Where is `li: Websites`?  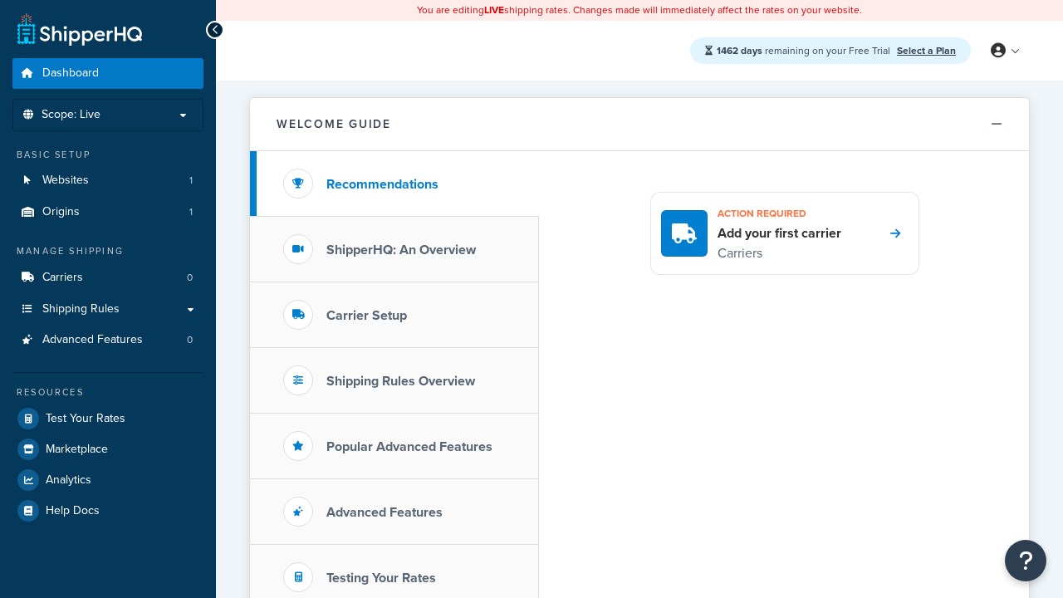 li: Websites is located at coordinates (108, 180).